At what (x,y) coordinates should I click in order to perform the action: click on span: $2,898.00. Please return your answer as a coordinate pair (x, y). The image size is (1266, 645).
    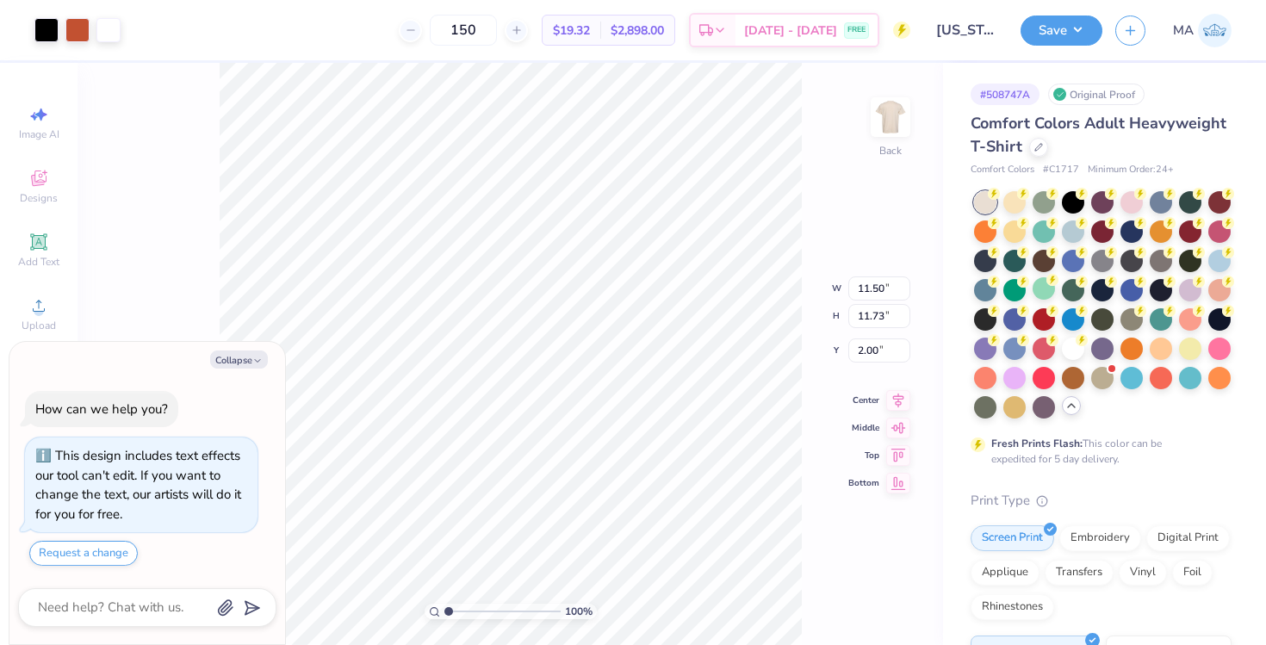
    Looking at the image, I should click on (637, 30).